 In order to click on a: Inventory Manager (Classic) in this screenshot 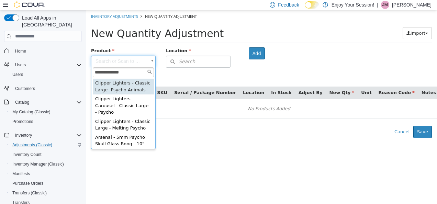, I will do `click(38, 164)`.